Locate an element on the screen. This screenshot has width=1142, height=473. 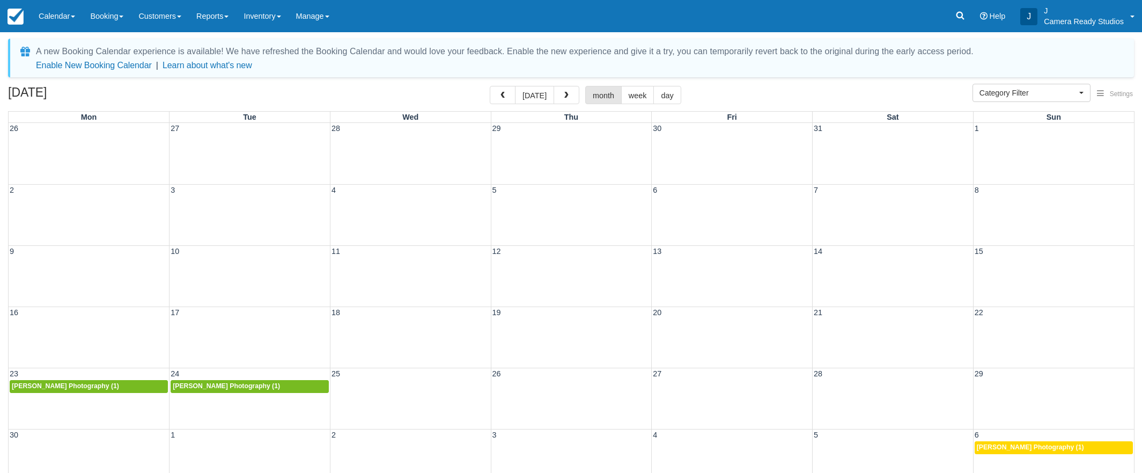
div: A new Booking Calendar experience is available! We have refreshed the Booking Calendar and would ... is located at coordinates (505, 51).